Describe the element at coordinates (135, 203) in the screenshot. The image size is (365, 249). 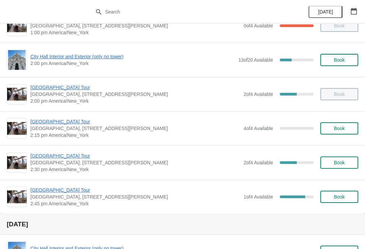
I see `span: 2:45 pm America/New_York` at that location.